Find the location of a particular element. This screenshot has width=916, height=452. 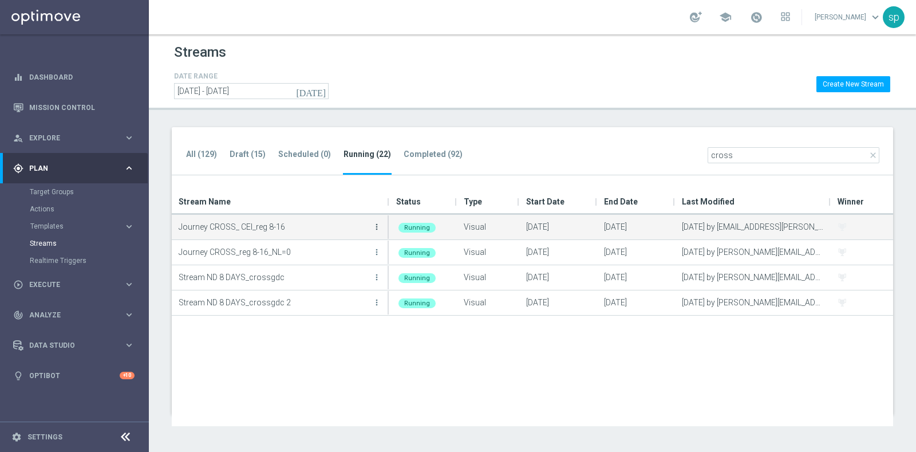

span: Status is located at coordinates (408, 201).